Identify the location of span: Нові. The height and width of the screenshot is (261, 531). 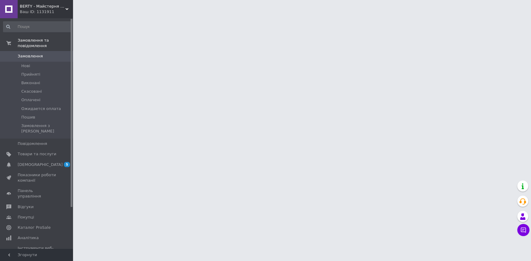
(26, 66).